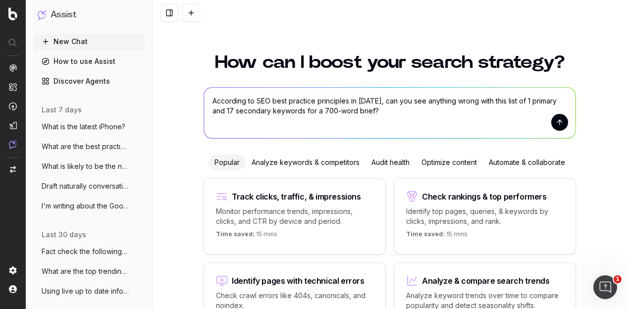 Image resolution: width=627 pixels, height=309 pixels. Describe the element at coordinates (13, 289) in the screenshot. I see `img: My account` at that location.